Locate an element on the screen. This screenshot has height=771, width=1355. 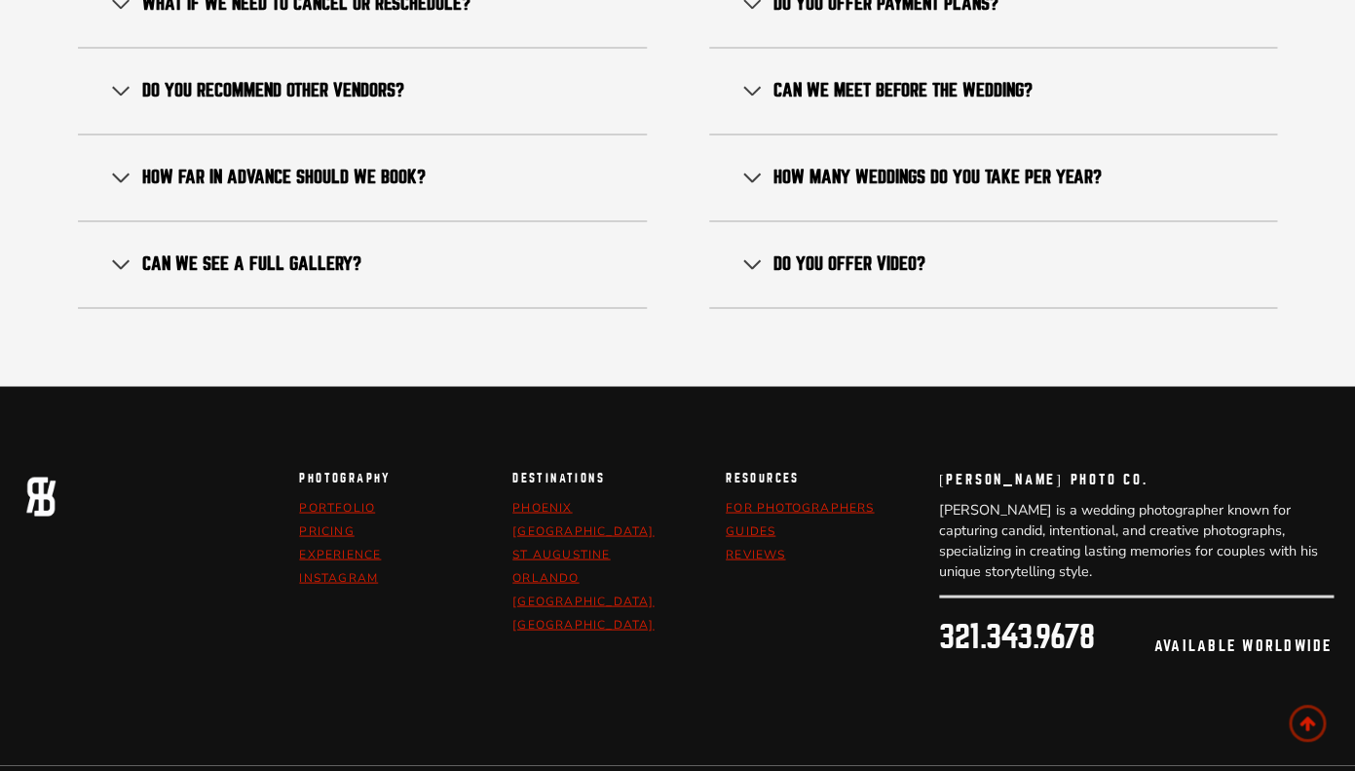
a: Scroll to top is located at coordinates (1307, 723).